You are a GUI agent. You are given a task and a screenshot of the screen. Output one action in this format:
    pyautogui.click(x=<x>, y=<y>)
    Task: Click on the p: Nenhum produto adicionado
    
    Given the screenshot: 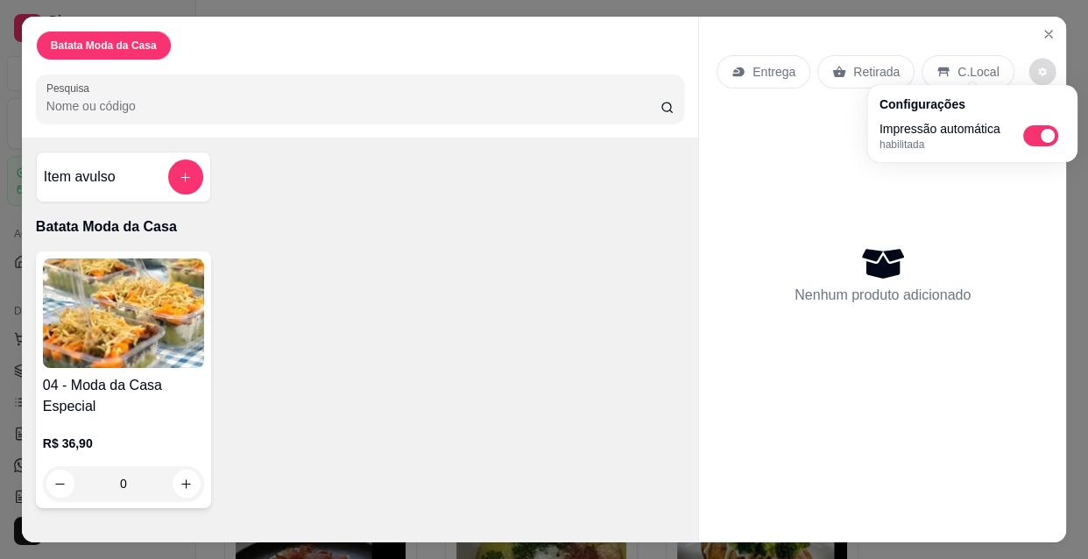 What is the action you would take?
    pyautogui.click(x=882, y=295)
    